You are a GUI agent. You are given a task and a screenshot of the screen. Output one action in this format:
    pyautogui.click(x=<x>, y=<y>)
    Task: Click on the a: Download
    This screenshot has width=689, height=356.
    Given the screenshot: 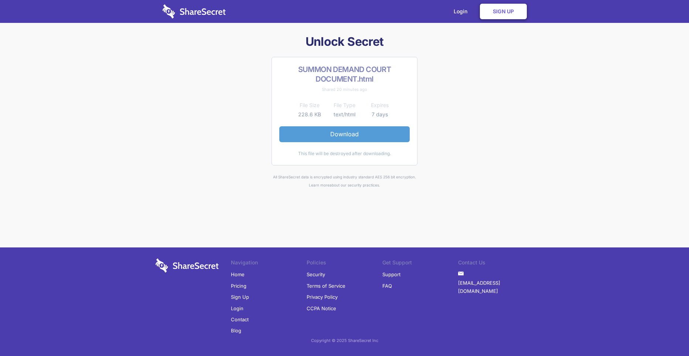 What is the action you would take?
    pyautogui.click(x=344, y=134)
    